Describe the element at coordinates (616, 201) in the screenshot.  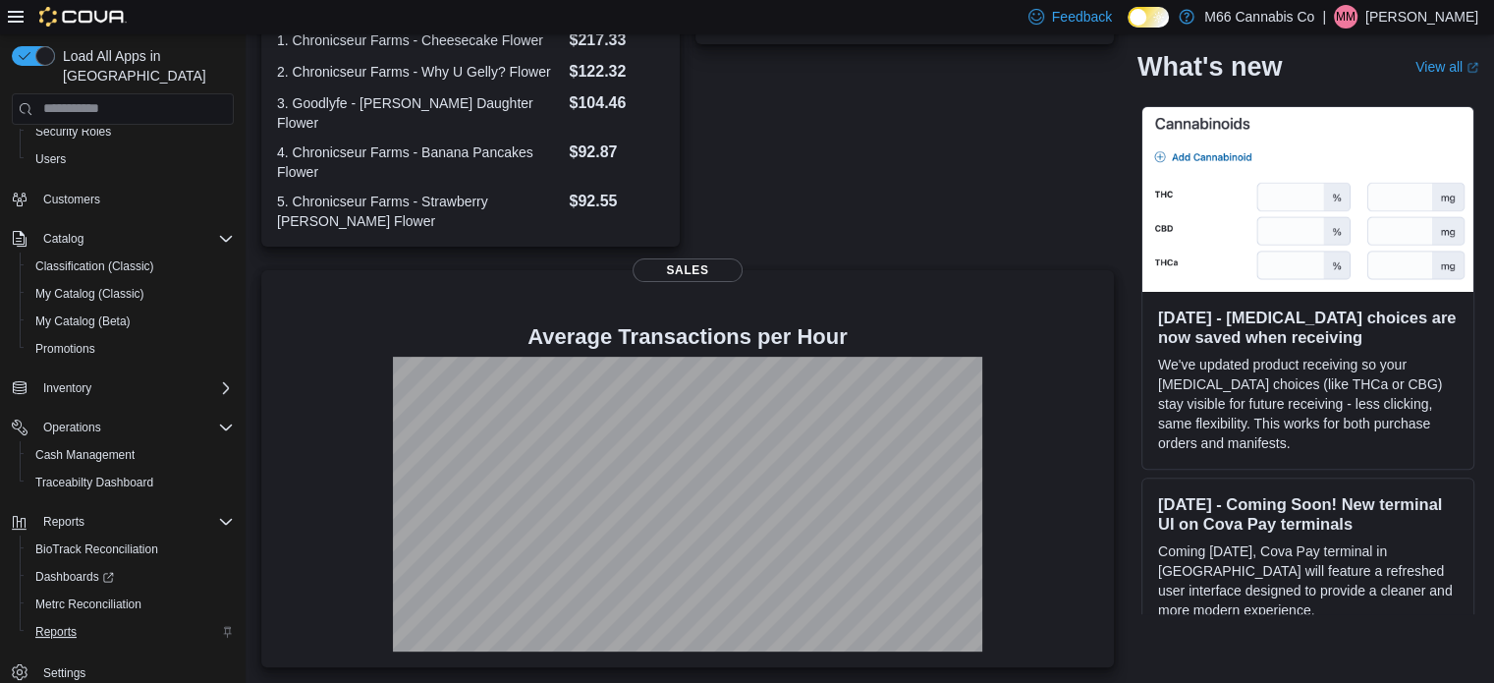
I see `dd: $92.55` at that location.